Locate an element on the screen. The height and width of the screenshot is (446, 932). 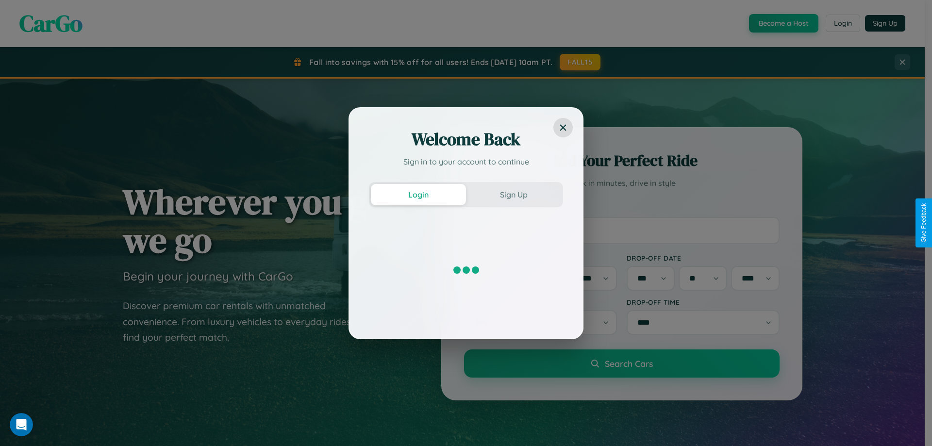
h2: Welcome Back is located at coordinates (466, 139).